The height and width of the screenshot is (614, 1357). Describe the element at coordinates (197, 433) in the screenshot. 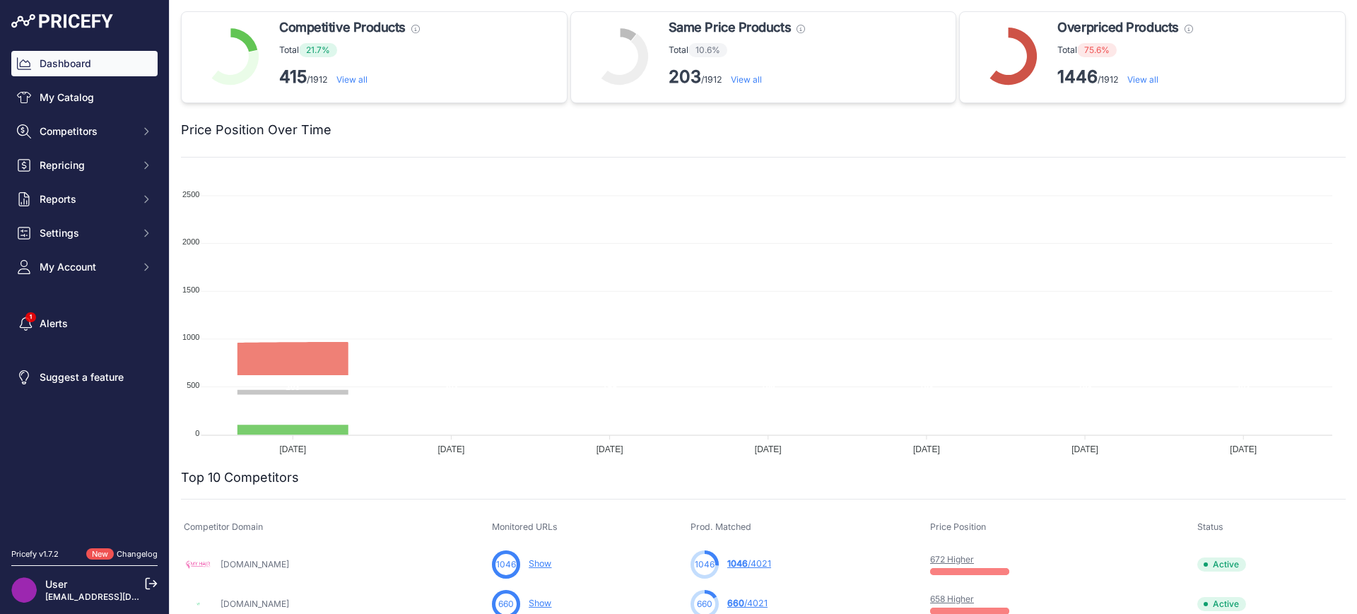

I see `tspan: 0` at that location.